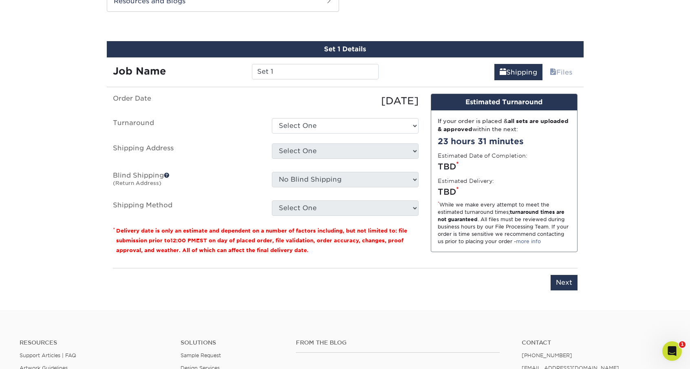  Describe the element at coordinates (561, 72) in the screenshot. I see `a: Files` at that location.